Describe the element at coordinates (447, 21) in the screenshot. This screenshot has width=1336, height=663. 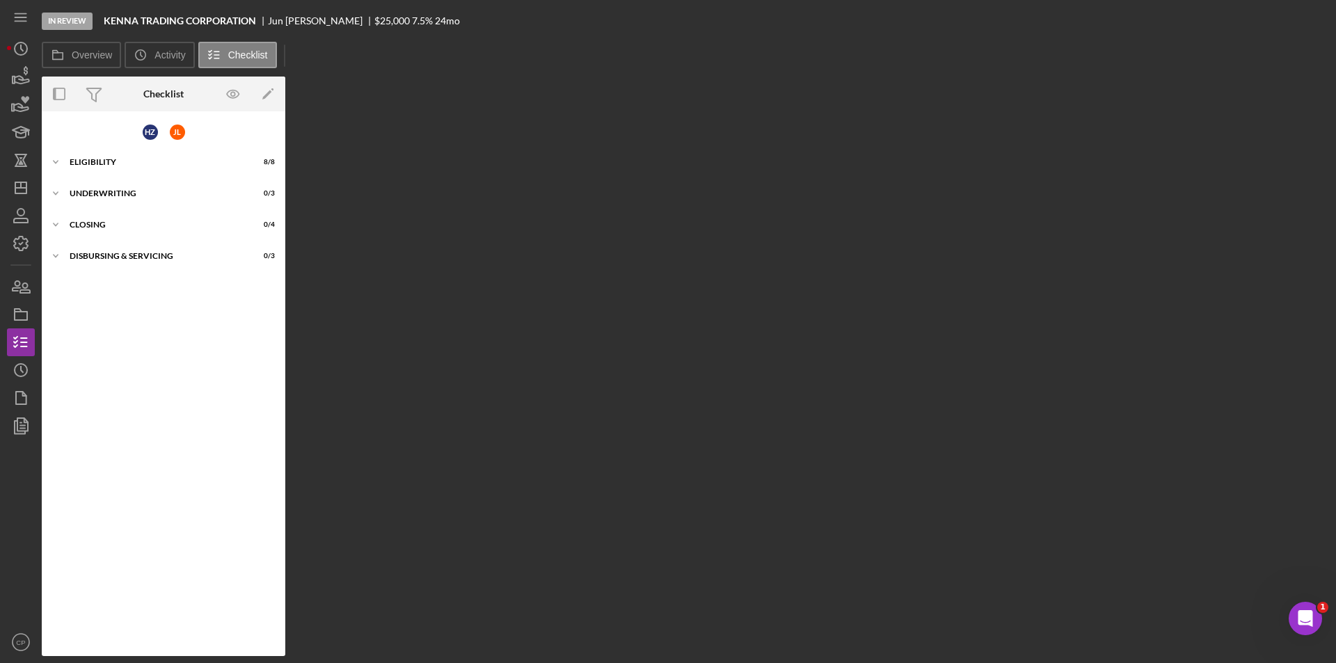
I see `div: 24 mo` at that location.